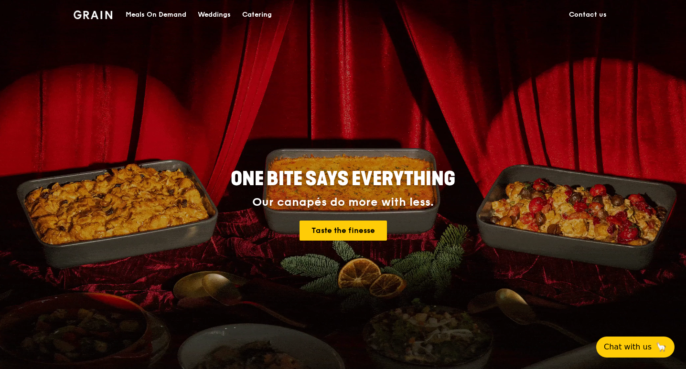  What do you see at coordinates (635, 347) in the screenshot?
I see `button: Chat with us🦙` at bounding box center [635, 347].